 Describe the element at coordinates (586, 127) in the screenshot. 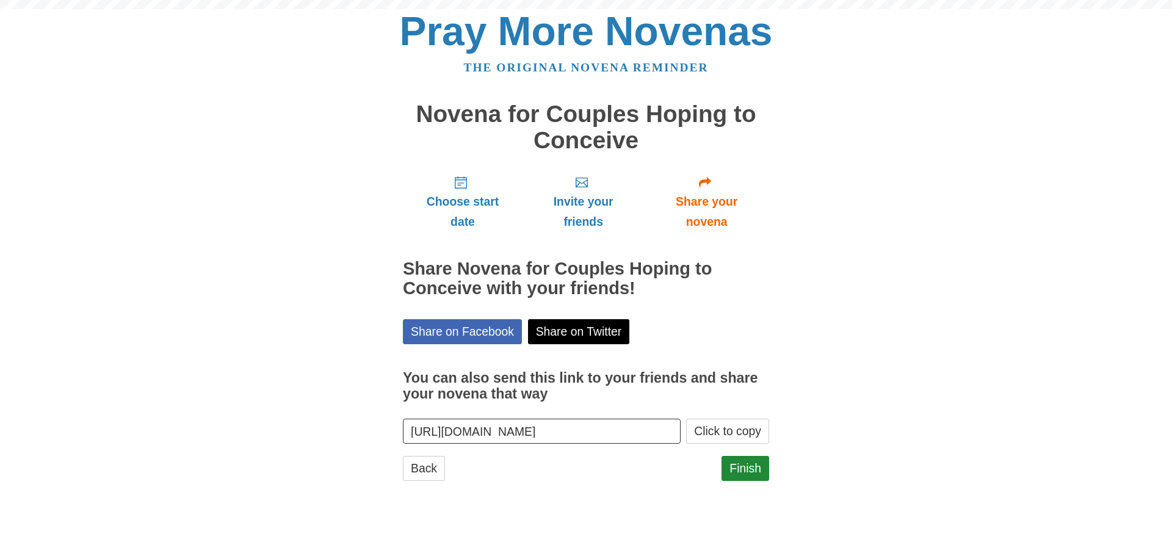

I see `h1: Novena for Couples Hoping to Conceive` at that location.